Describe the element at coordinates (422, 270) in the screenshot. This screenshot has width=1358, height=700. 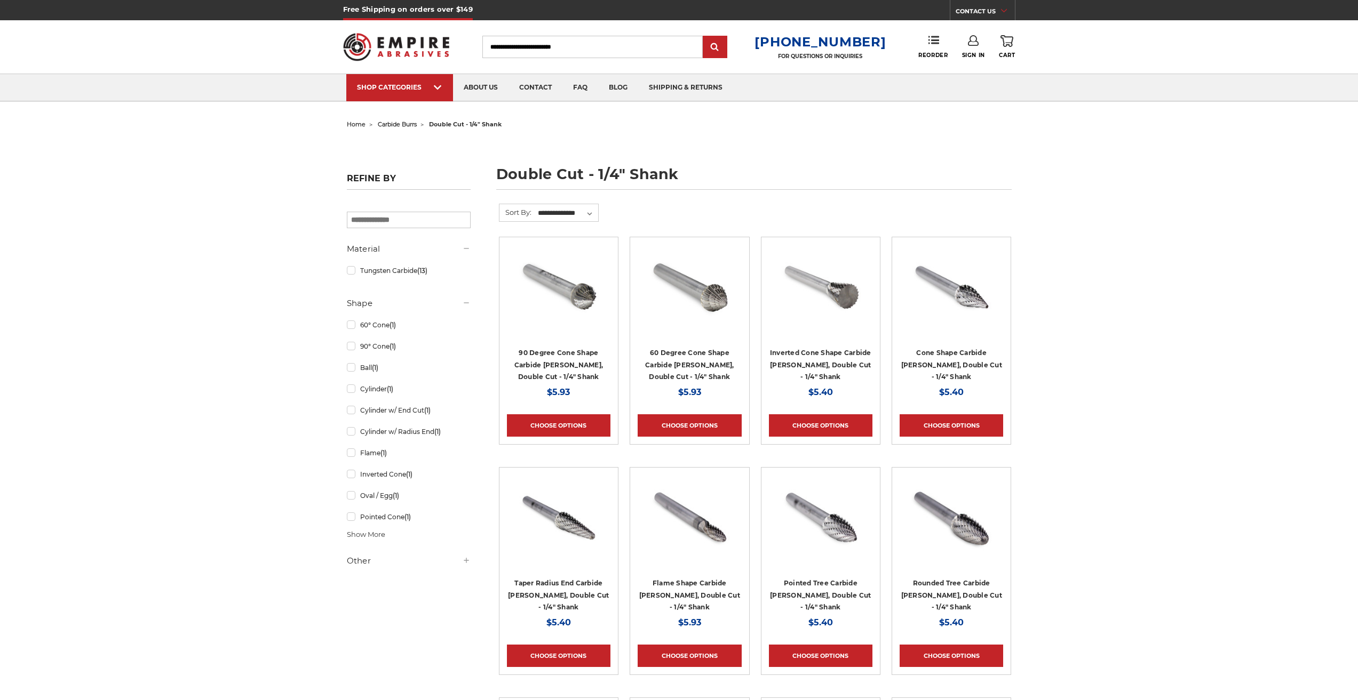
I see `span: (13)` at that location.